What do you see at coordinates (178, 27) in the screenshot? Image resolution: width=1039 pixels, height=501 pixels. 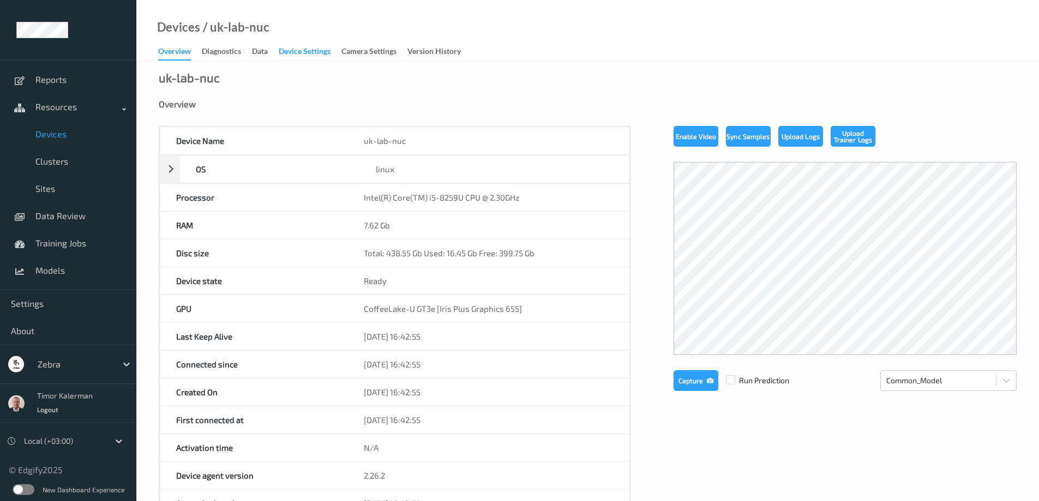 I see `a: Devices` at bounding box center [178, 27].